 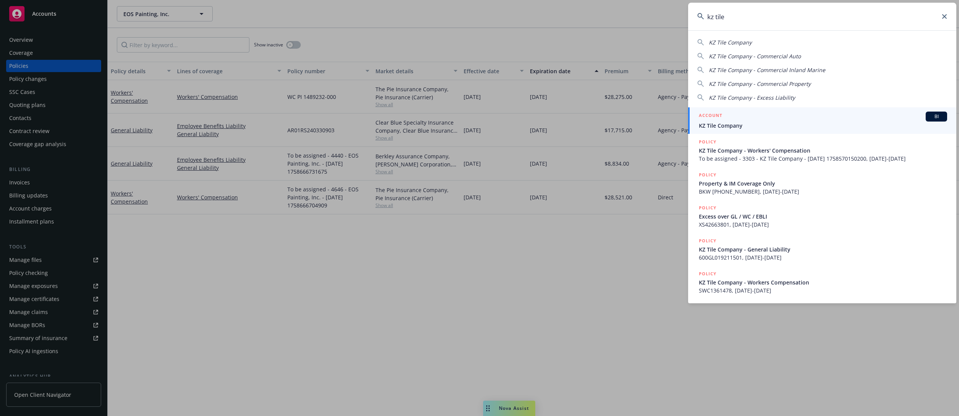 What do you see at coordinates (823, 150) in the screenshot?
I see `span: KZ Tile Company - Workers' Compensation` at bounding box center [823, 150].